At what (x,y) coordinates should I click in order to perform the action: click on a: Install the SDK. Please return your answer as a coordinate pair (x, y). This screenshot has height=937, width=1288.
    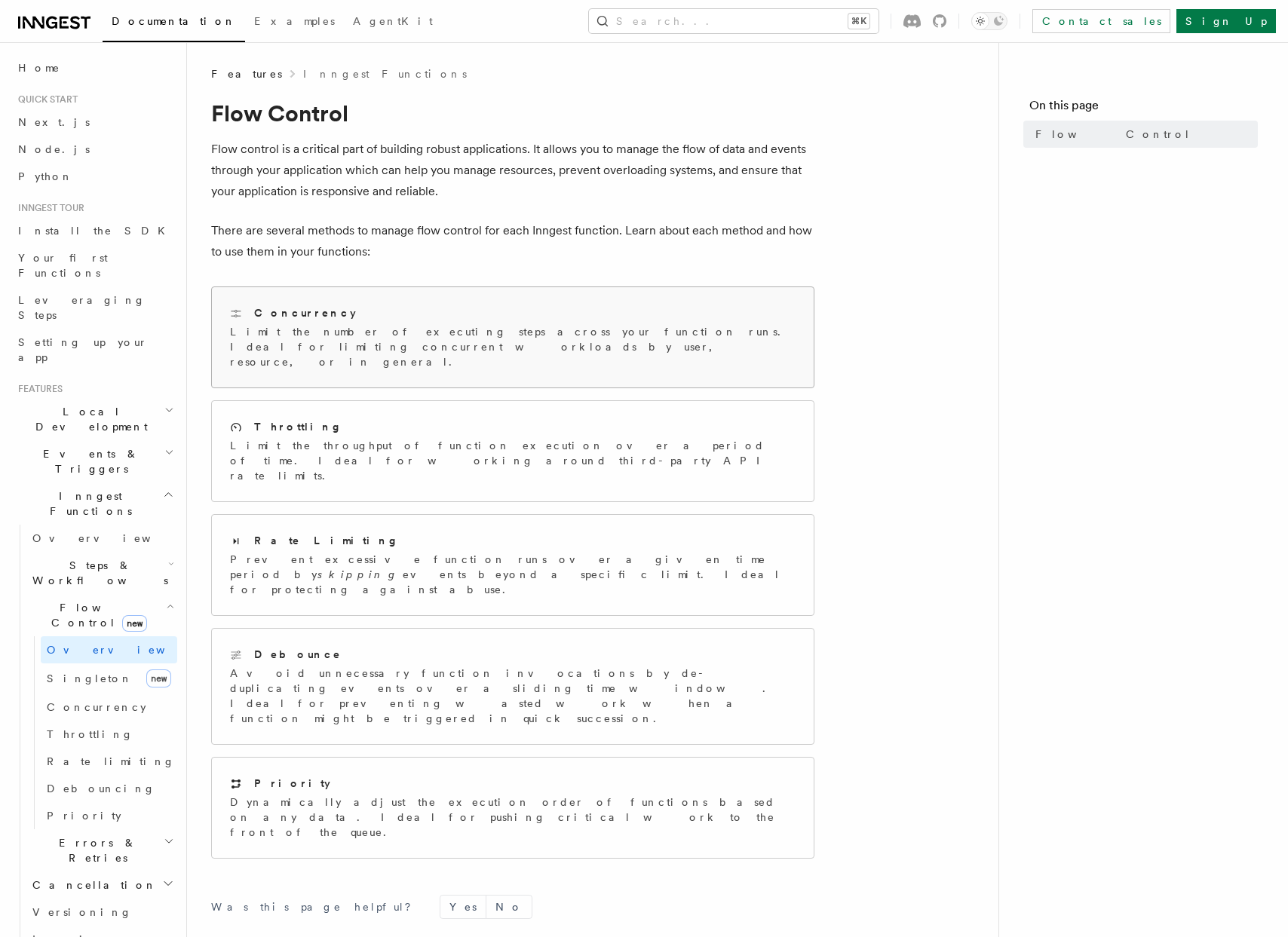
    Looking at the image, I should click on (94, 230).